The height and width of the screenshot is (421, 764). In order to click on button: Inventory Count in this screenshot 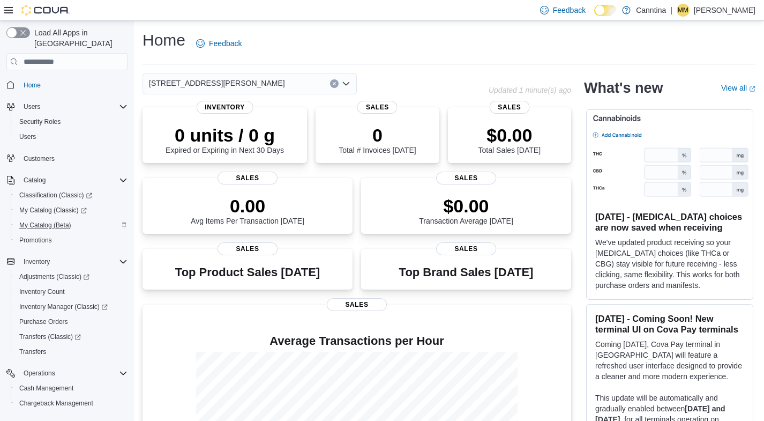, I will do `click(71, 292)`.